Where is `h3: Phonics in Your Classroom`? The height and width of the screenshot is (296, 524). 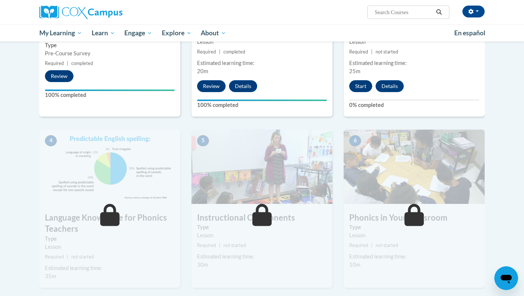
h3: Phonics in Your Classroom is located at coordinates (414, 217).